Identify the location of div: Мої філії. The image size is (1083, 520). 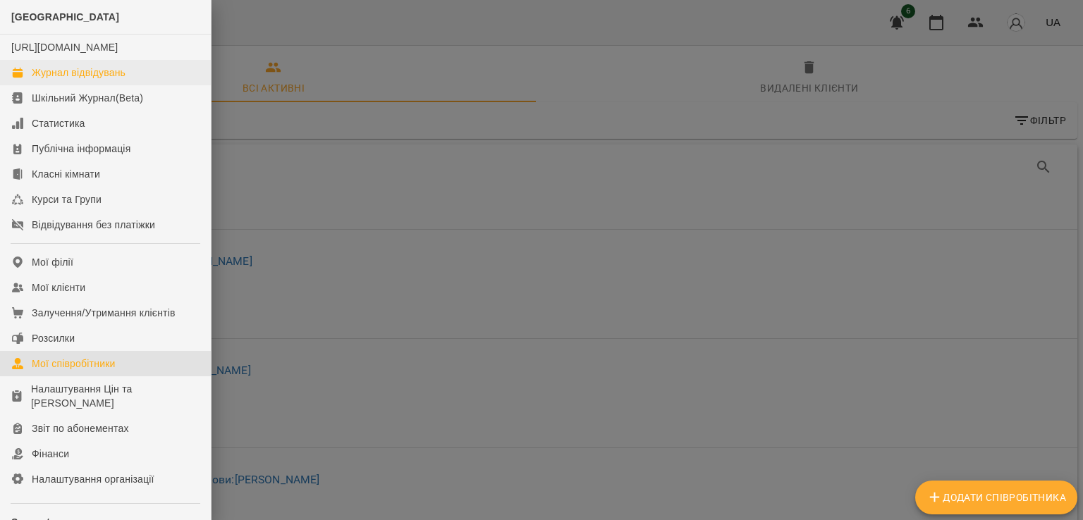
(52, 262).